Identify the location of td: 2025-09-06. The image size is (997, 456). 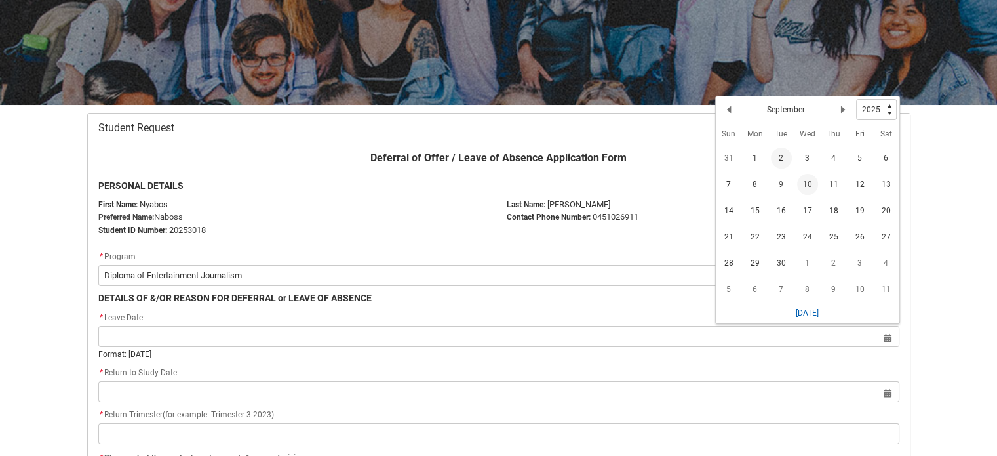
(886, 158).